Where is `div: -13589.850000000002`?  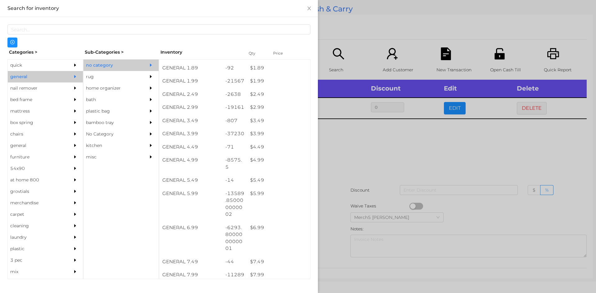 div: -13589.850000000002 is located at coordinates (235, 204).